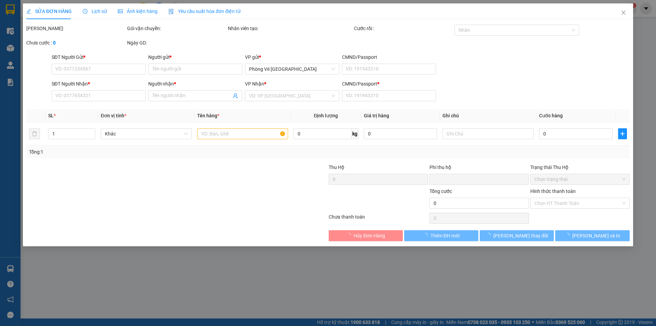 Image resolution: width=656 pixels, height=326 pixels. I want to click on span: VP Nhận, so click(255, 84).